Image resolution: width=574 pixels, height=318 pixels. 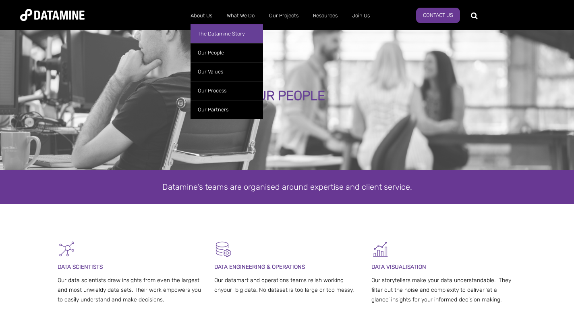 I want to click on img: Datamine, so click(x=52, y=15).